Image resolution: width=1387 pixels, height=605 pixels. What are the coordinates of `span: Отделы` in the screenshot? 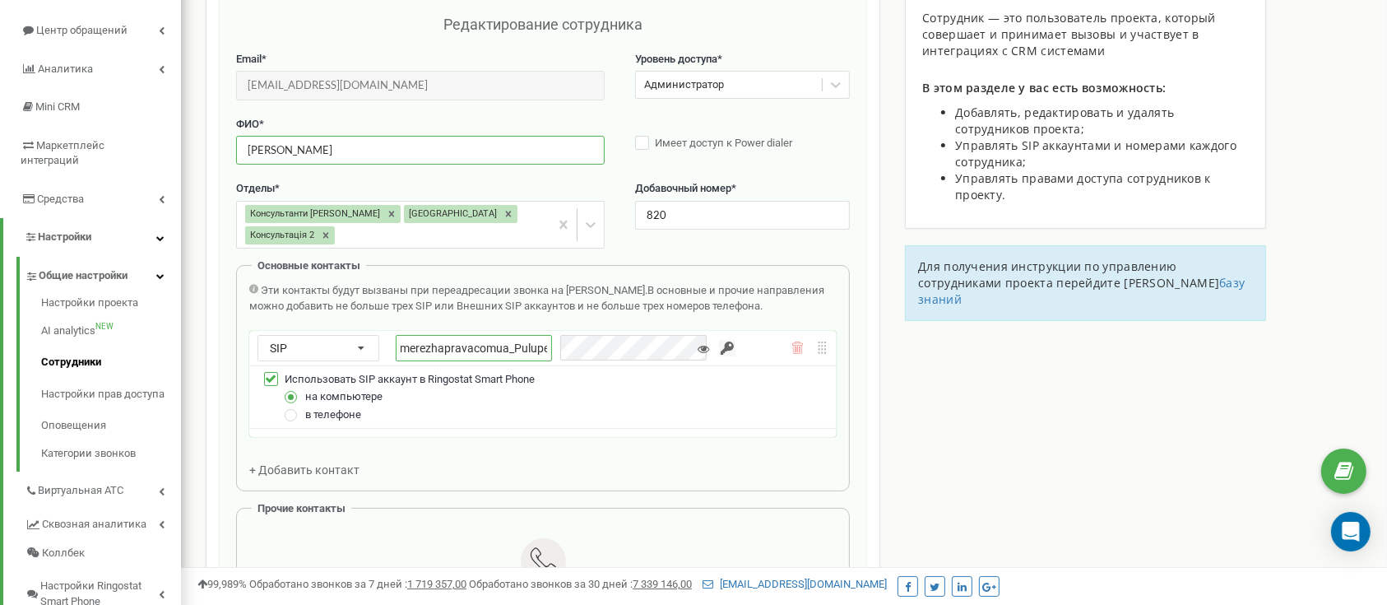 It's located at (255, 188).